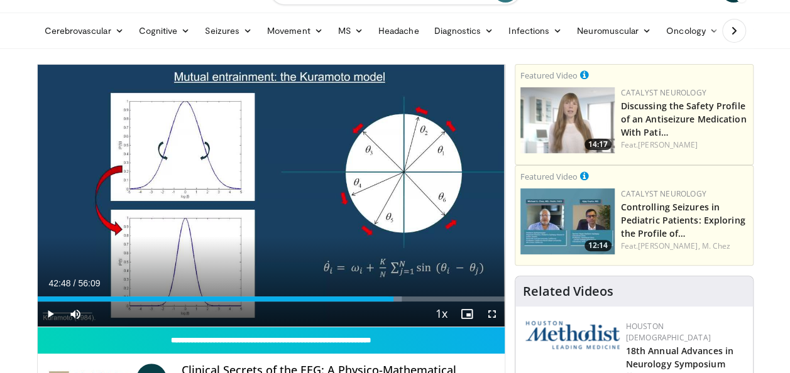 The image size is (790, 373). Describe the element at coordinates (89, 283) in the screenshot. I see `span: 56:09` at that location.